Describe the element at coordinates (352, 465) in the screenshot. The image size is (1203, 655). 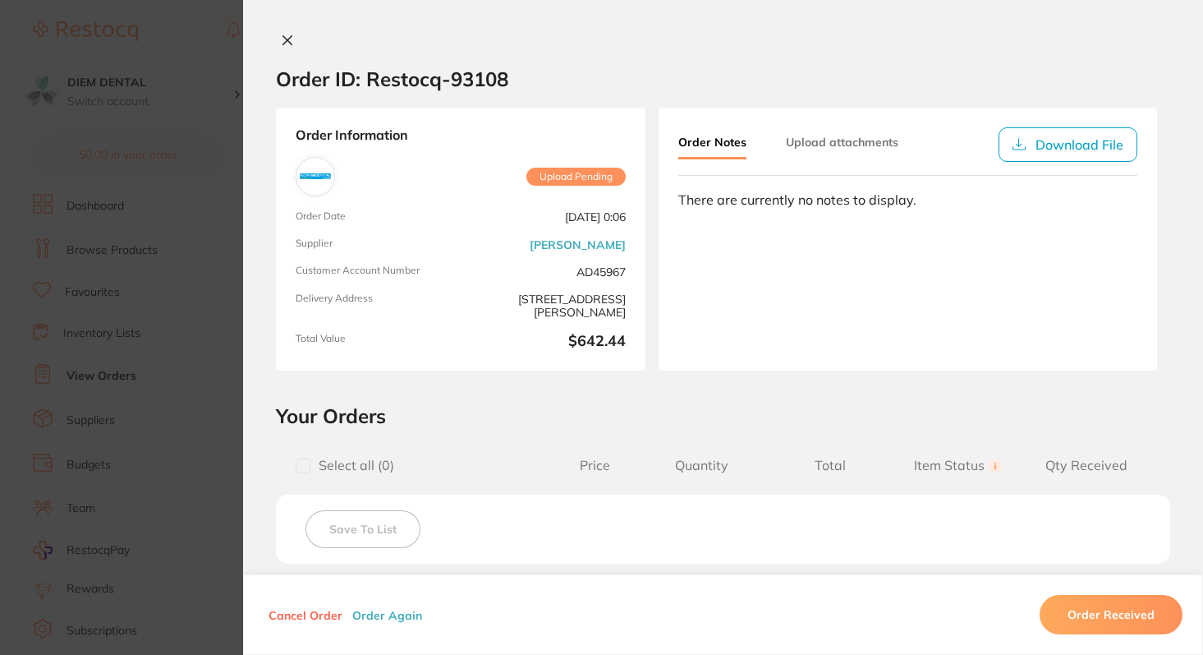
I see `span: Select all ( 0 )` at that location.